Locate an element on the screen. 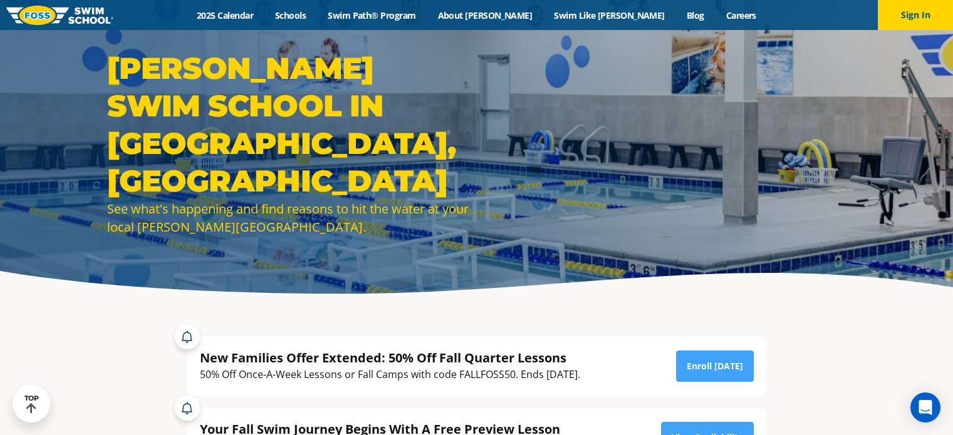 This screenshot has width=953, height=435. div: TOP is located at coordinates (31, 404).